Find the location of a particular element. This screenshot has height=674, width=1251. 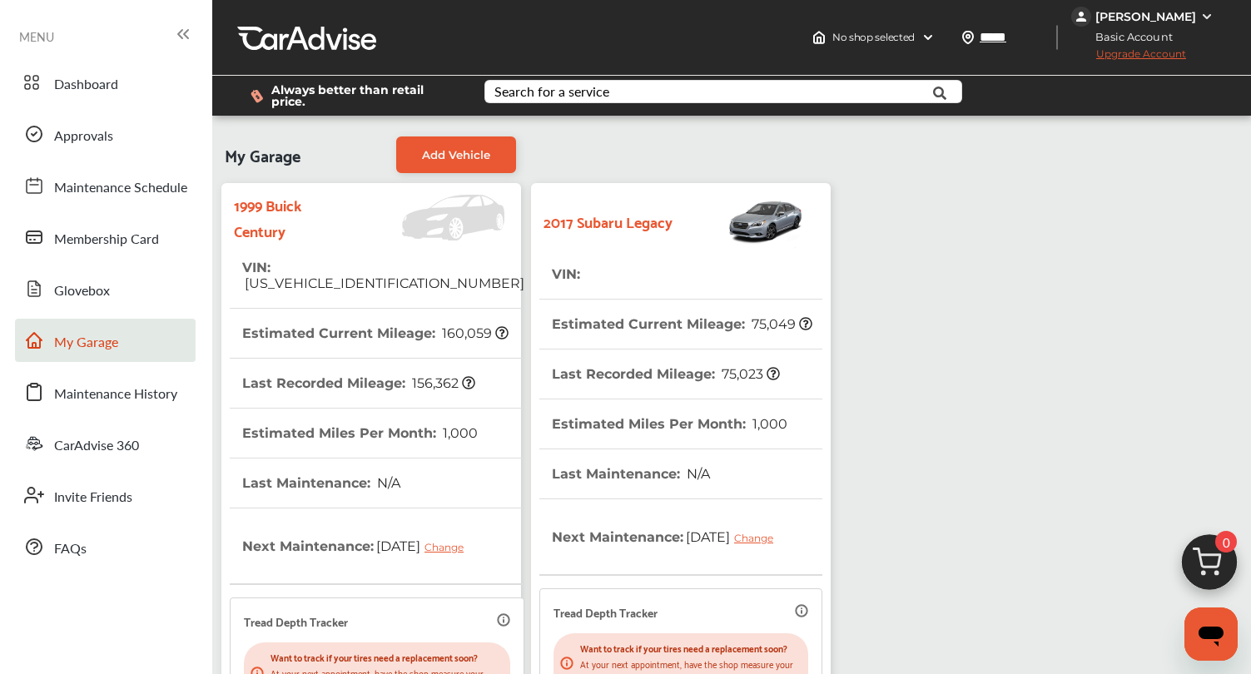

strong: 2017 Subaru Legacy is located at coordinates (608, 221).